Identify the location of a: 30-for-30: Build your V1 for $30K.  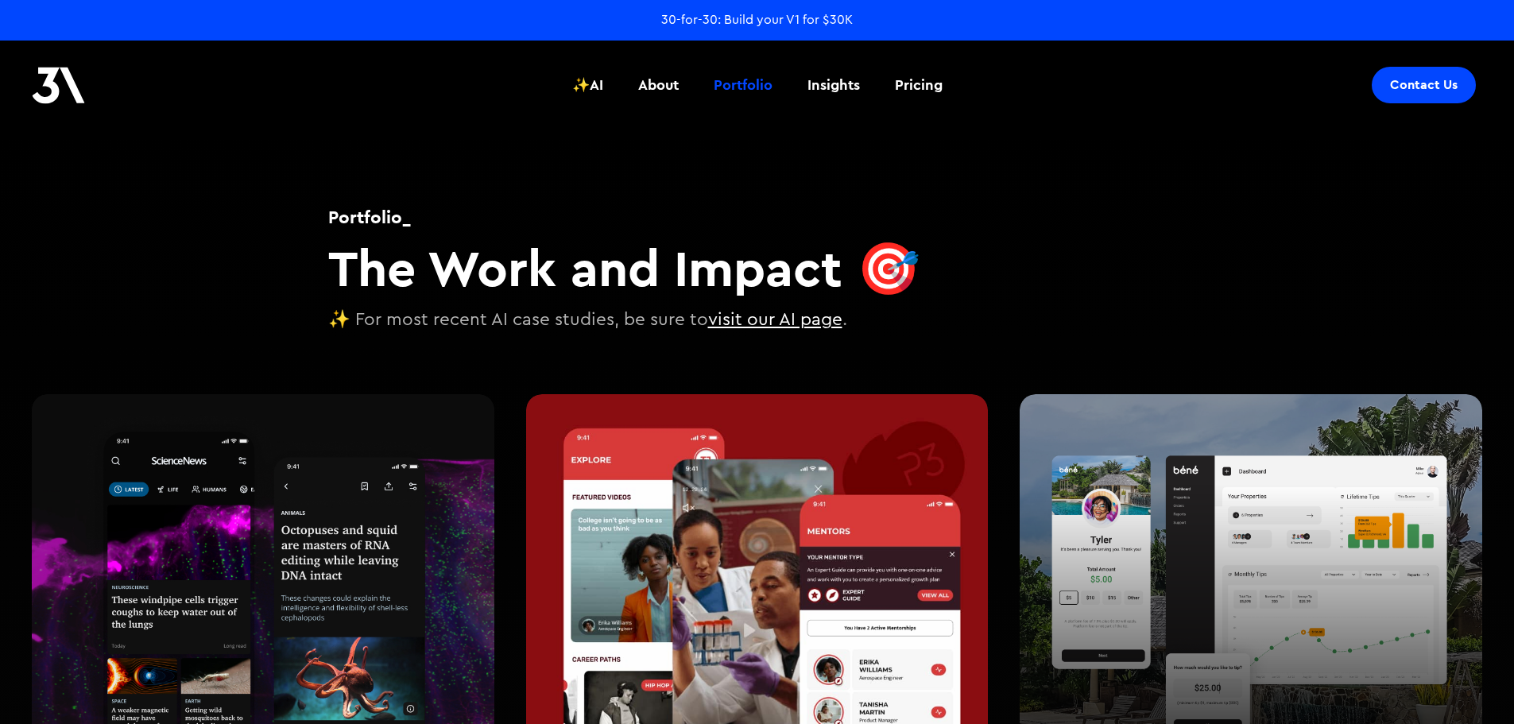
(757, 20).